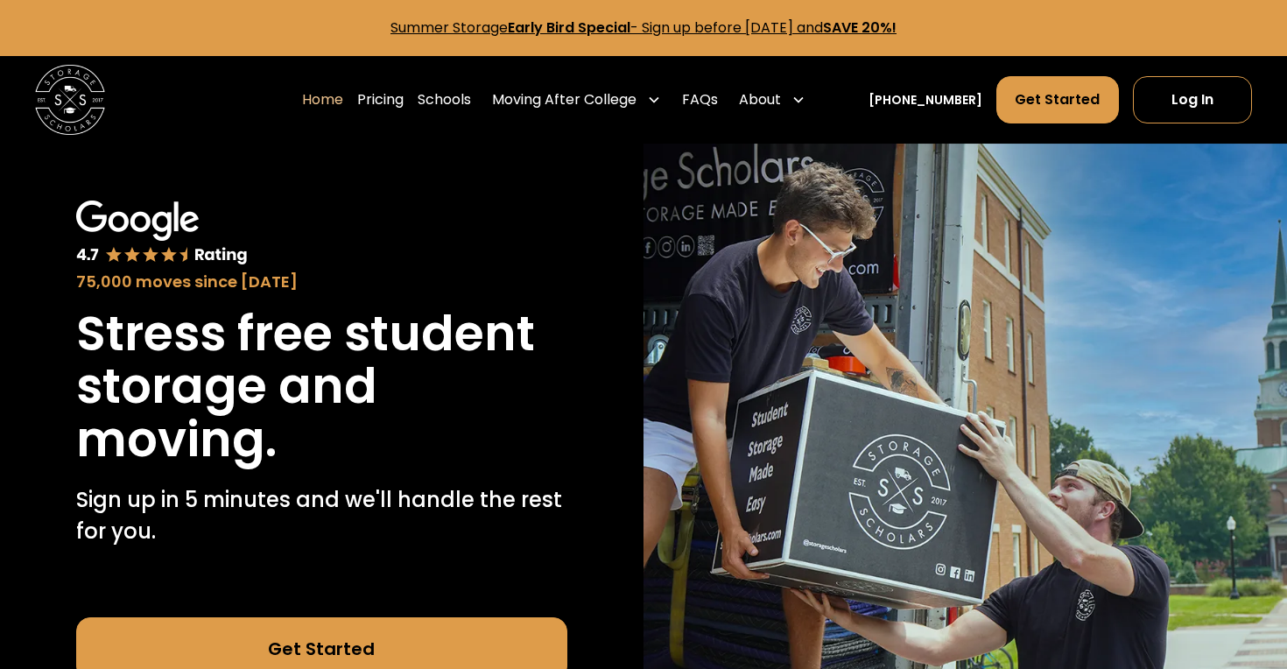  Describe the element at coordinates (321, 515) in the screenshot. I see `p: Sign up in 5 minutes and we'll handle the rest for you.` at that location.